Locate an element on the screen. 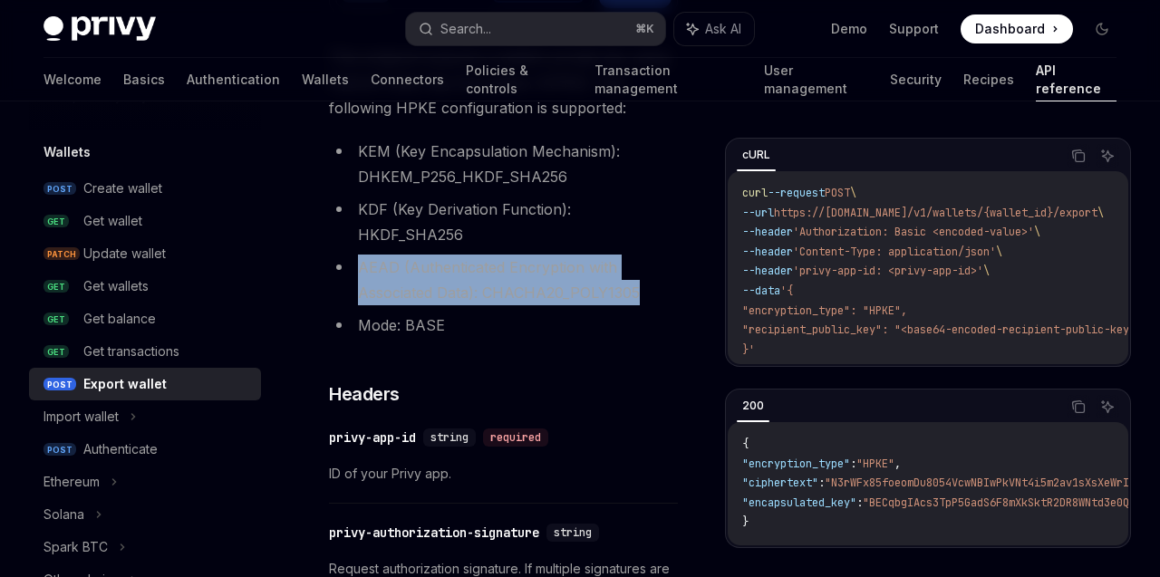 The width and height of the screenshot is (1160, 577). a: API reference is located at coordinates (1076, 80).